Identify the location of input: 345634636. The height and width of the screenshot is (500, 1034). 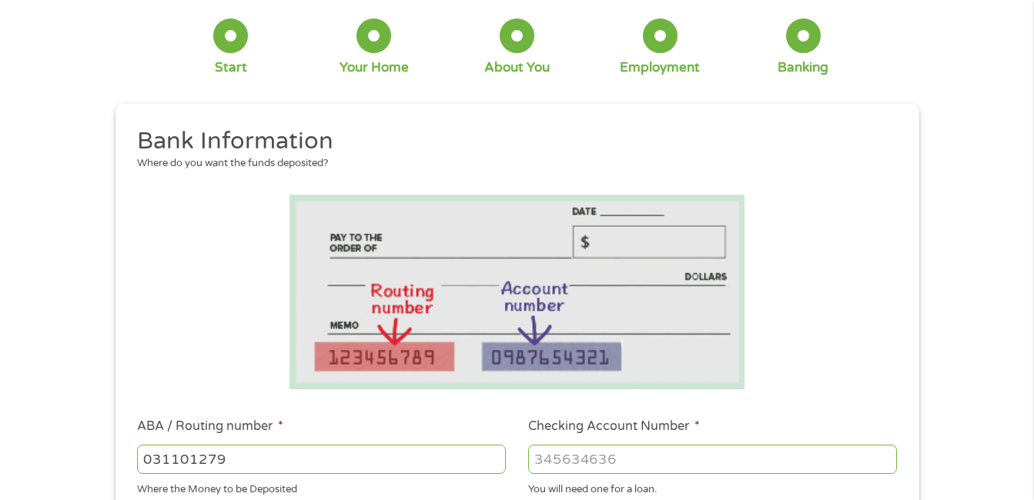
(712, 460).